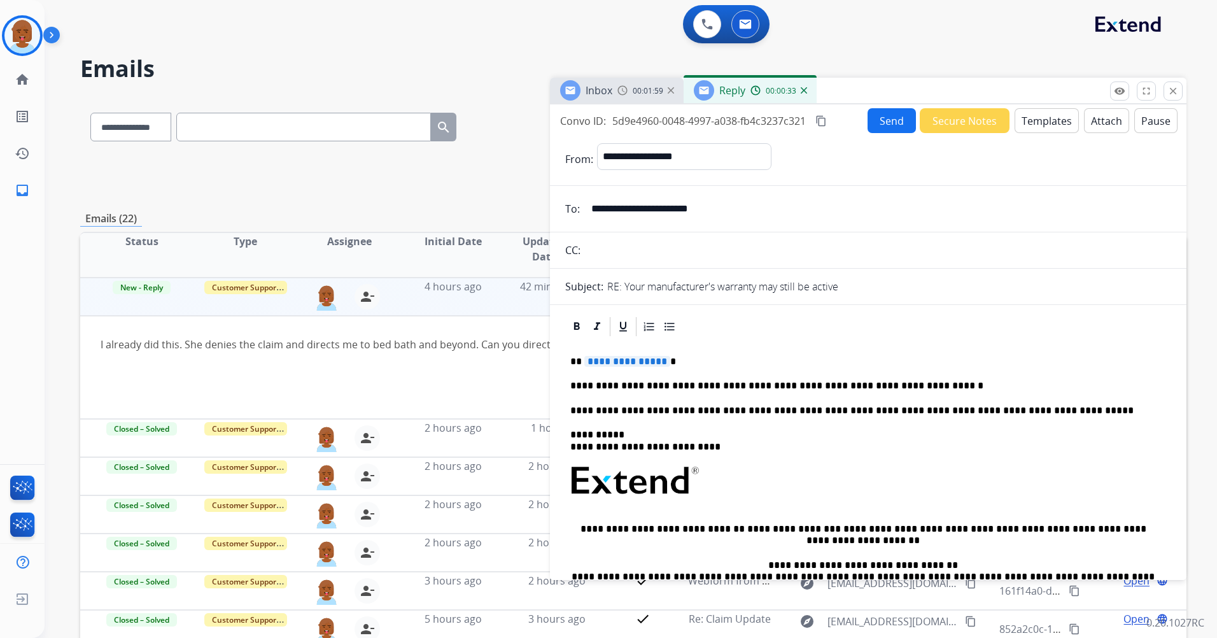  Describe the element at coordinates (723, 287) in the screenshot. I see `p: RE: Your manufacturer's warranty may still be active` at that location.